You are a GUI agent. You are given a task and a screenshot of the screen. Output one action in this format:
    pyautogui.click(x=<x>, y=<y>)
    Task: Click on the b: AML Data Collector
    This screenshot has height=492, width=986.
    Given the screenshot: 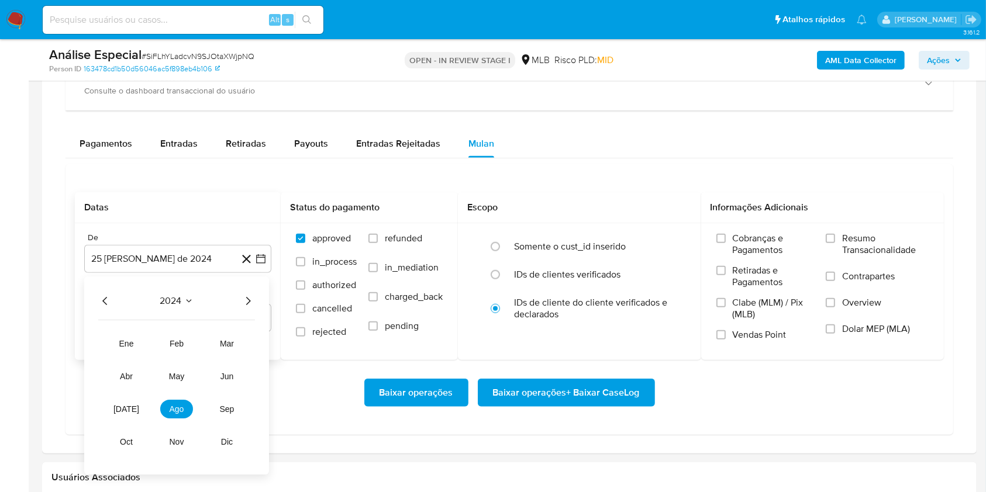 What is the action you would take?
    pyautogui.click(x=861, y=60)
    